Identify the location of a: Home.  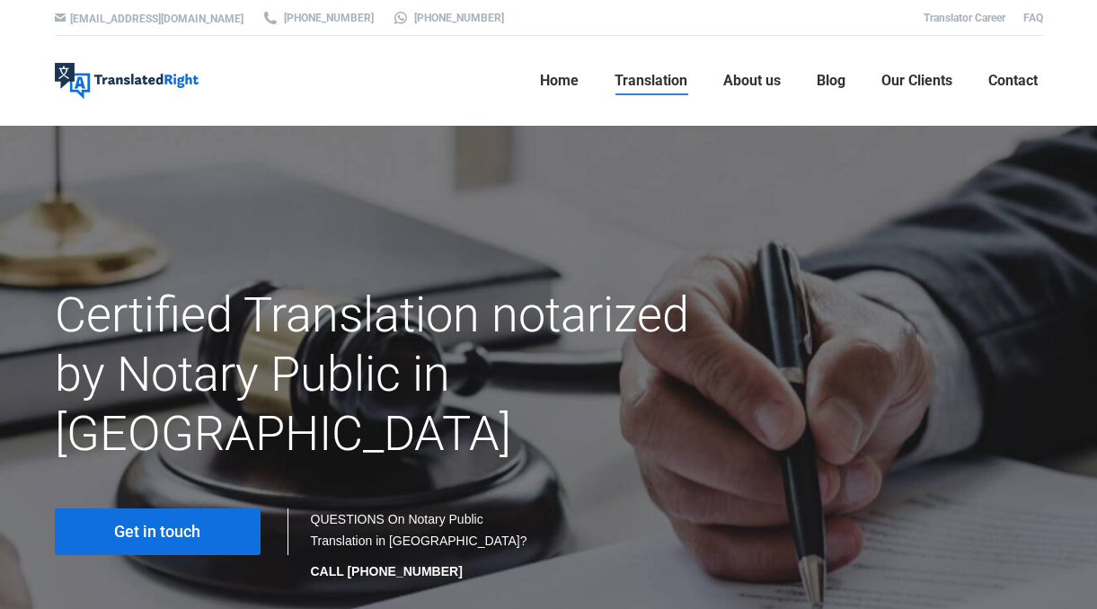
(559, 81).